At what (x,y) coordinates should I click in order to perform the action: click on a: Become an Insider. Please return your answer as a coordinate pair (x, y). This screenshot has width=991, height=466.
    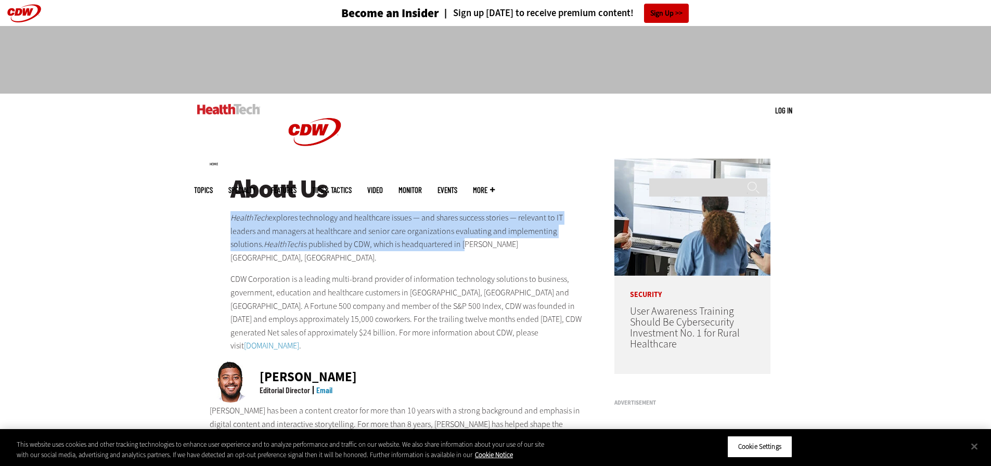
    Looking at the image, I should click on (370, 13).